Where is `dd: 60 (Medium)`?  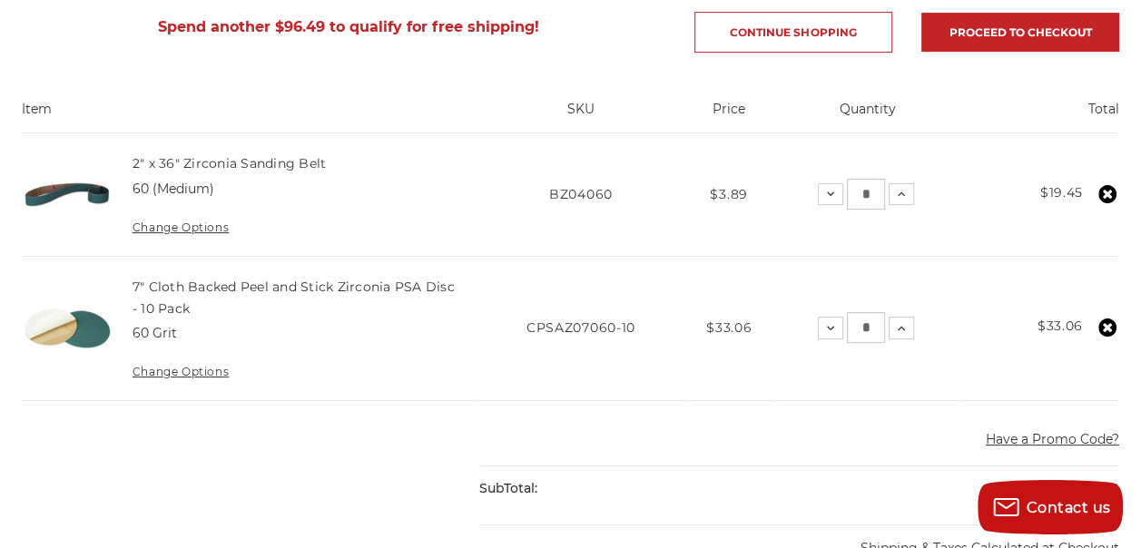 dd: 60 (Medium) is located at coordinates (173, 189).